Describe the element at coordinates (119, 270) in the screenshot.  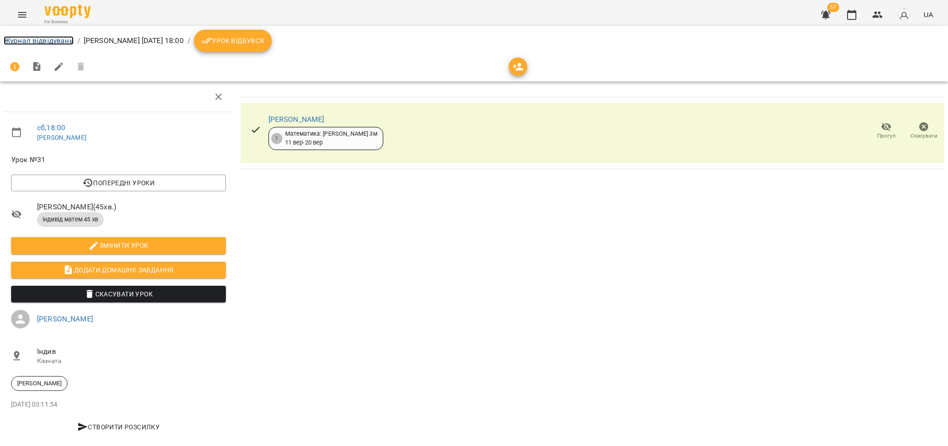
I see `span: Додати домашнє завдання` at that location.